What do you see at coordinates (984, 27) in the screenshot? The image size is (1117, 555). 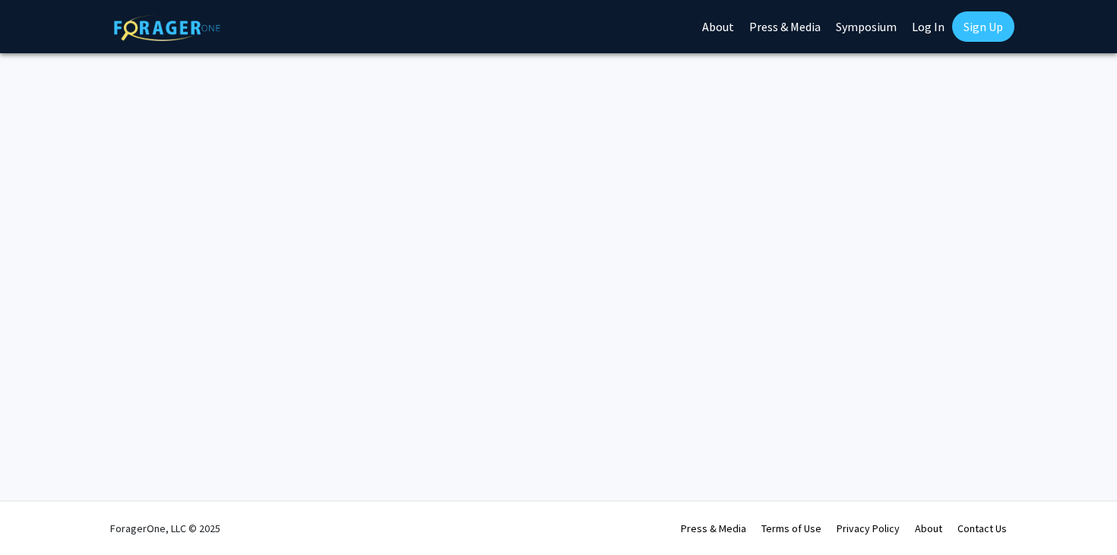 I see `a: Sign Up` at bounding box center [984, 27].